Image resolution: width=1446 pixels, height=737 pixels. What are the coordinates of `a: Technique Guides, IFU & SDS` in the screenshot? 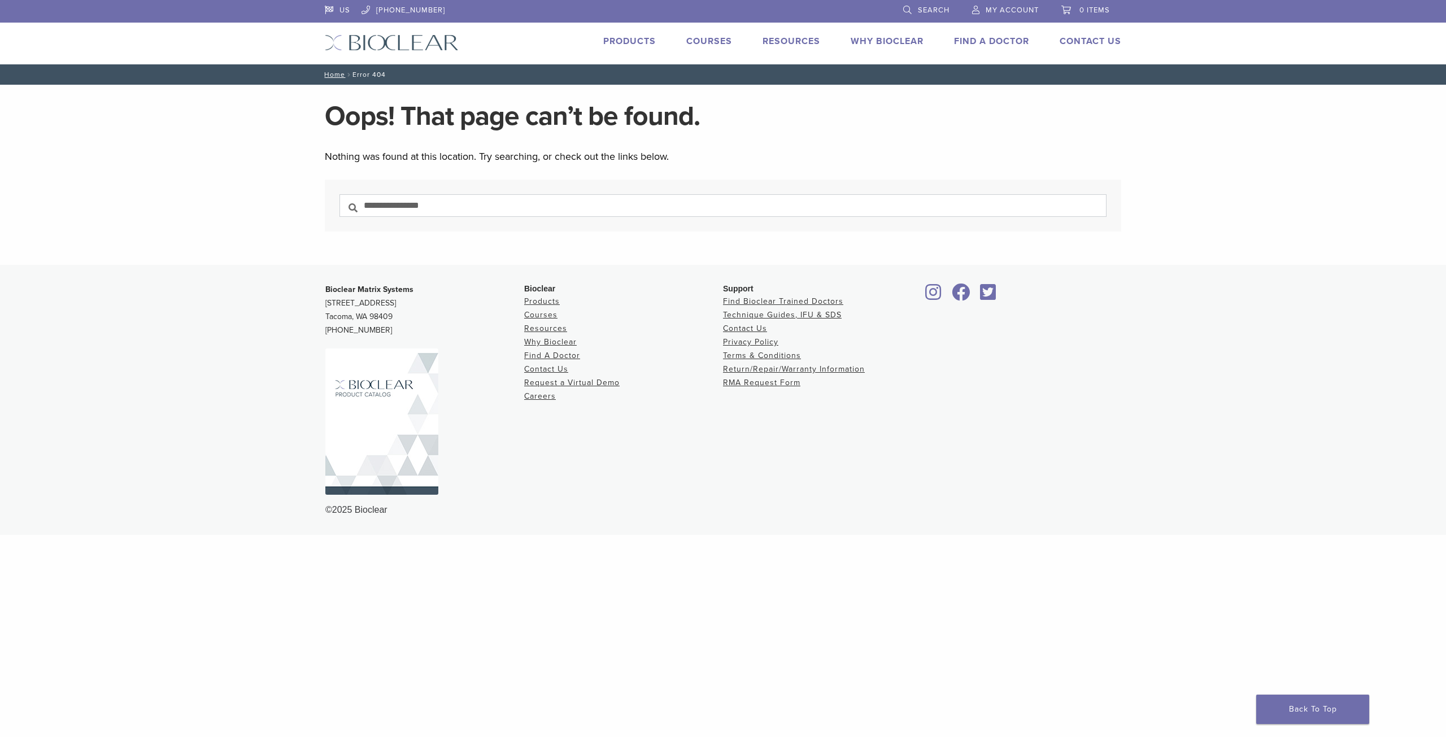 It's located at (782, 315).